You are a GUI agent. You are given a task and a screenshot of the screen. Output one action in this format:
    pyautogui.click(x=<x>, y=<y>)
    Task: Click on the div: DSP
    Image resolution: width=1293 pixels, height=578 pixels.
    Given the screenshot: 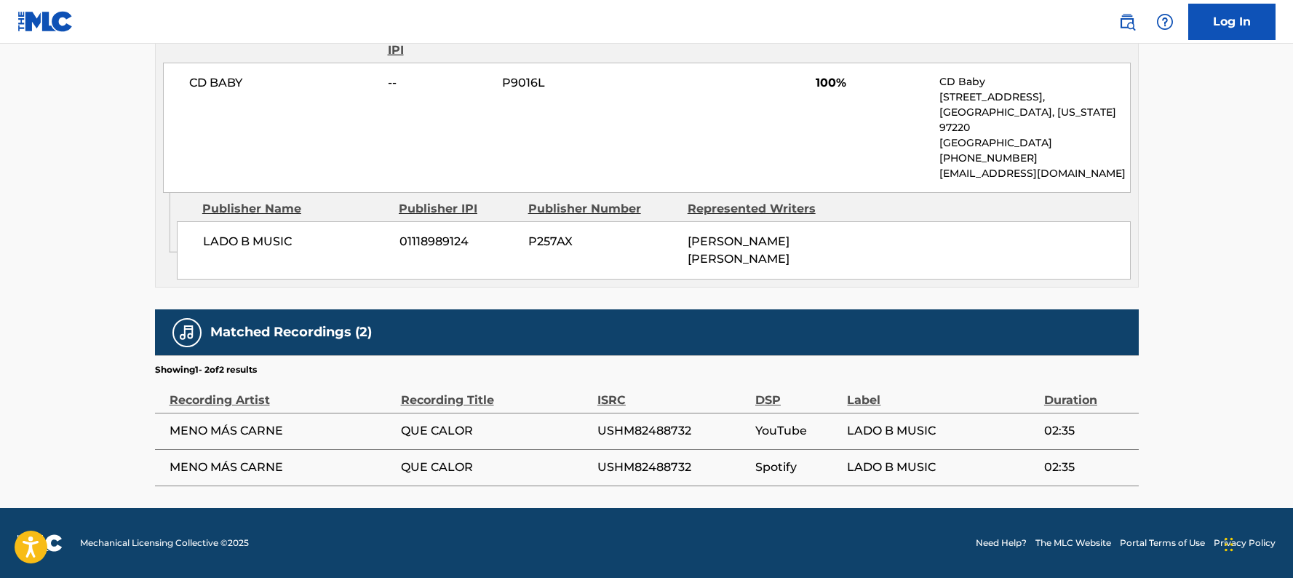 What is the action you would take?
    pyautogui.click(x=798, y=392)
    